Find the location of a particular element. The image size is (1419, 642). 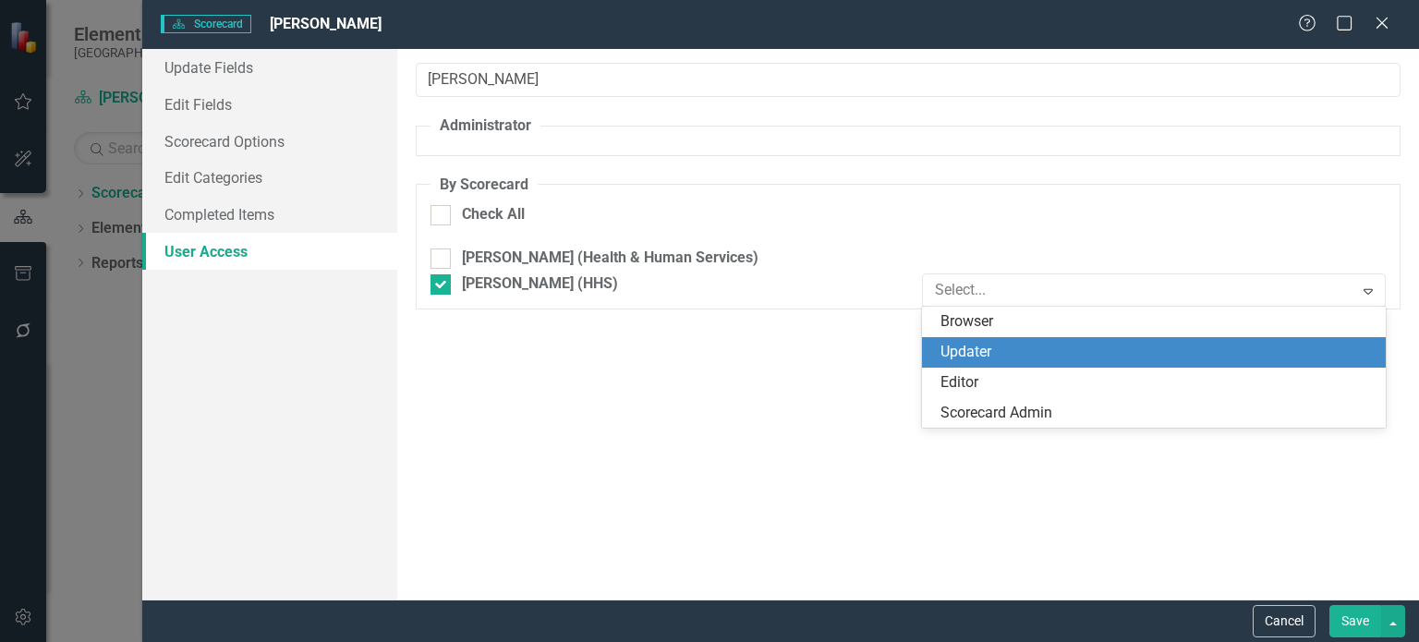

a: User Access is located at coordinates (270, 251).